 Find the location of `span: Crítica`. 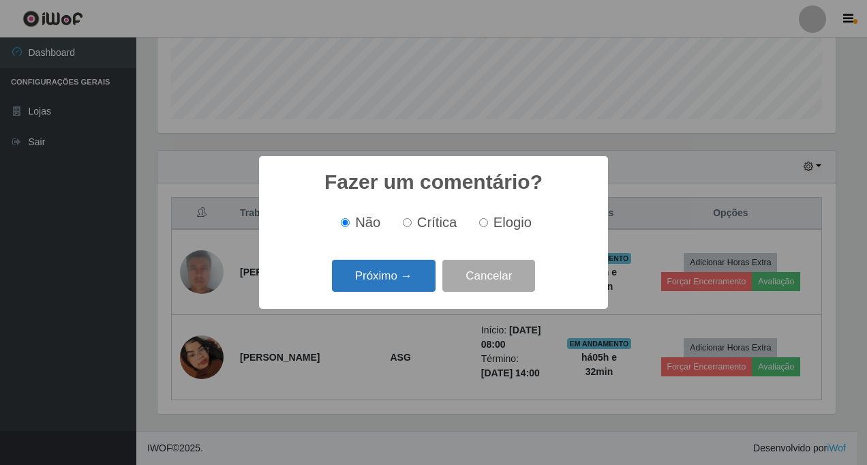

span: Crítica is located at coordinates (437, 222).